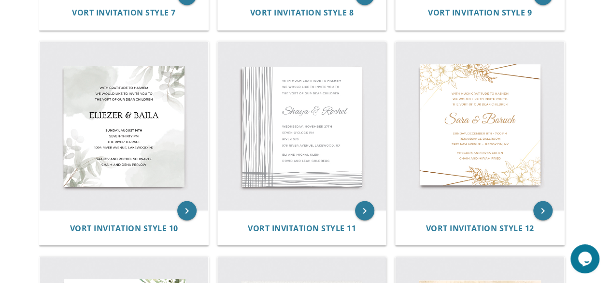  I want to click on span: Vort Invitation Style 7, so click(124, 13).